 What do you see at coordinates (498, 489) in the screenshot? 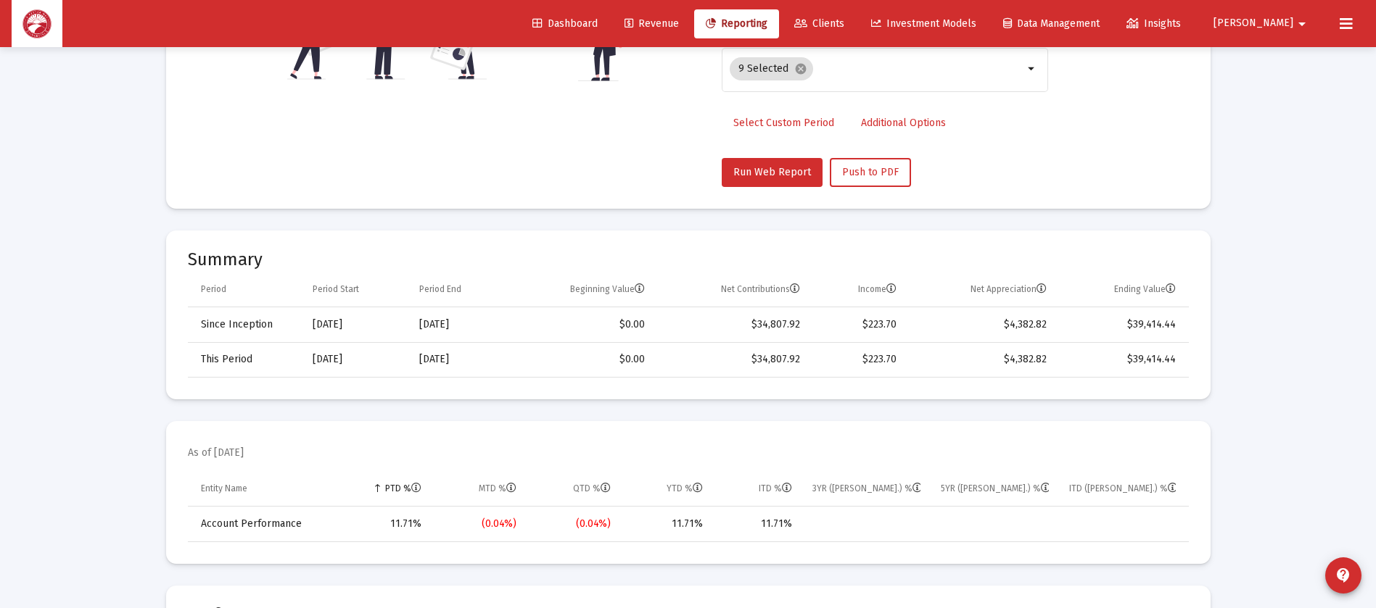
I see `div: MTD %` at bounding box center [498, 489].